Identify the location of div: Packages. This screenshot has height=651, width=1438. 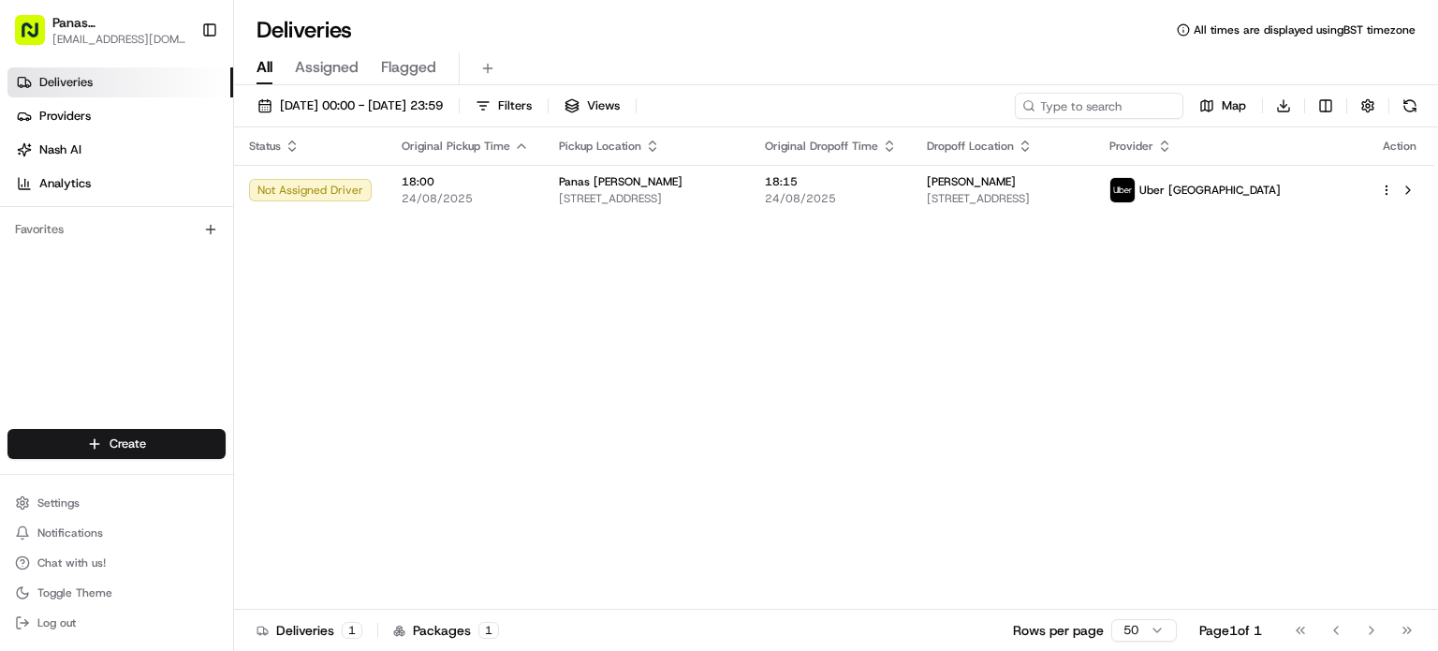
(446, 630).